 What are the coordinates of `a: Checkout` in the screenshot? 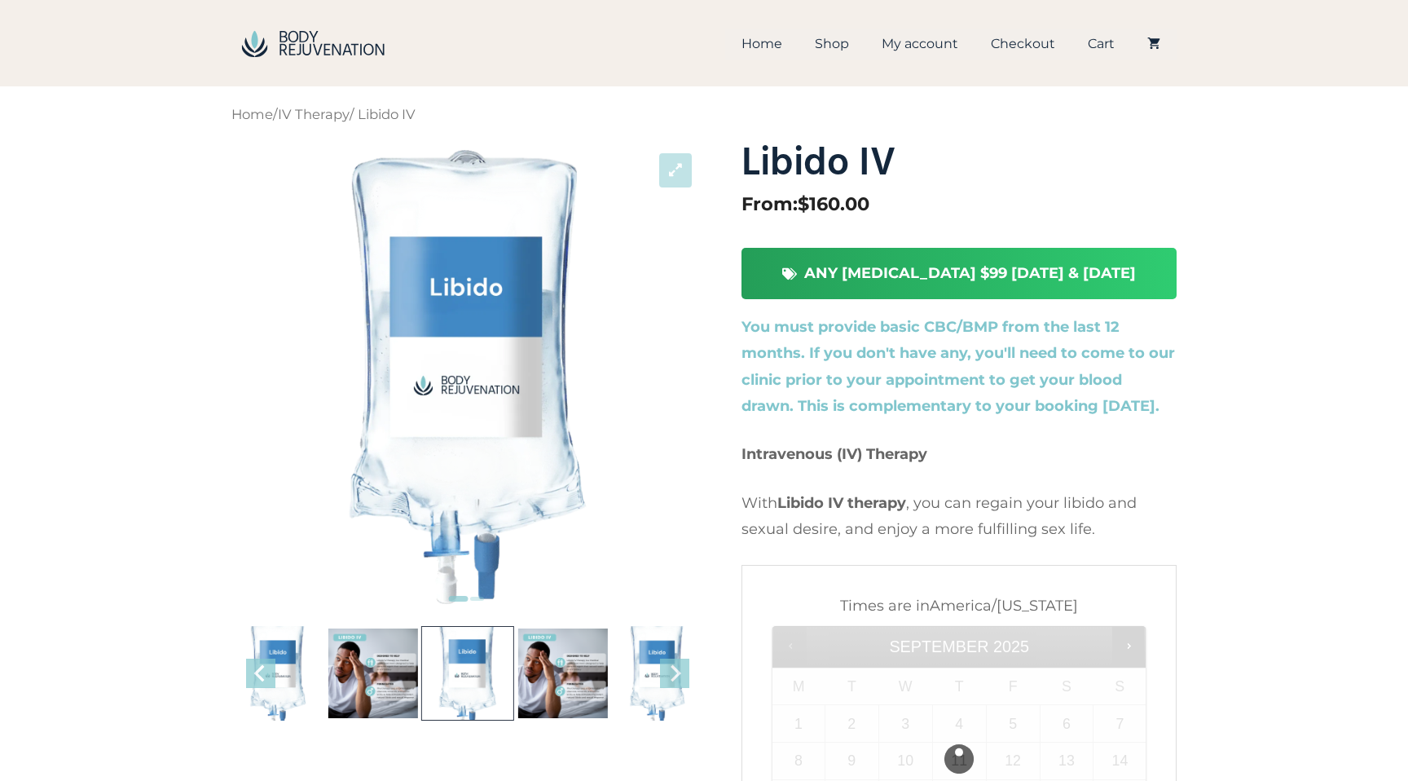 It's located at (1023, 44).